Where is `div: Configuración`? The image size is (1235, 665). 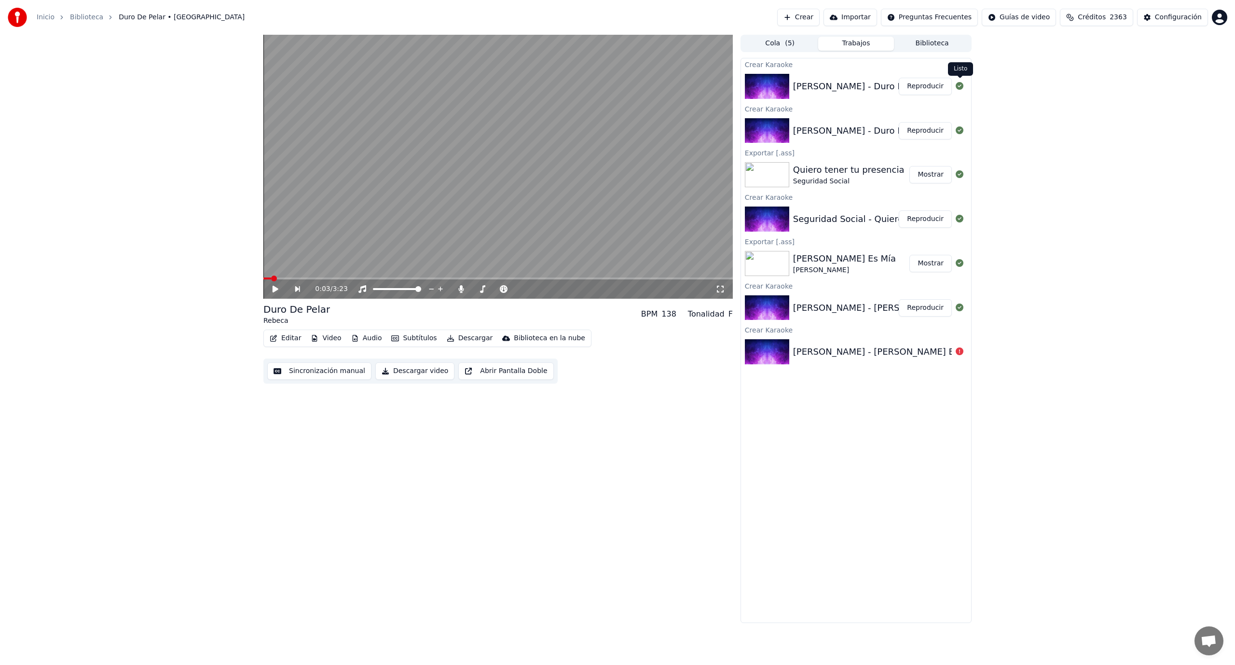
div: Configuración is located at coordinates (1178, 17).